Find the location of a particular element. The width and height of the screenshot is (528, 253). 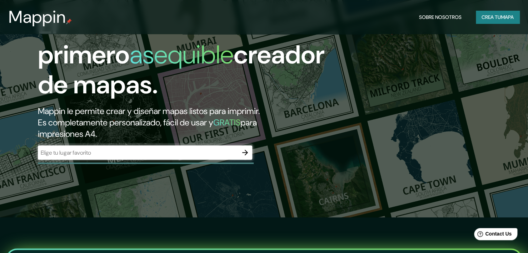

img: mappin-pin is located at coordinates (69, 21).